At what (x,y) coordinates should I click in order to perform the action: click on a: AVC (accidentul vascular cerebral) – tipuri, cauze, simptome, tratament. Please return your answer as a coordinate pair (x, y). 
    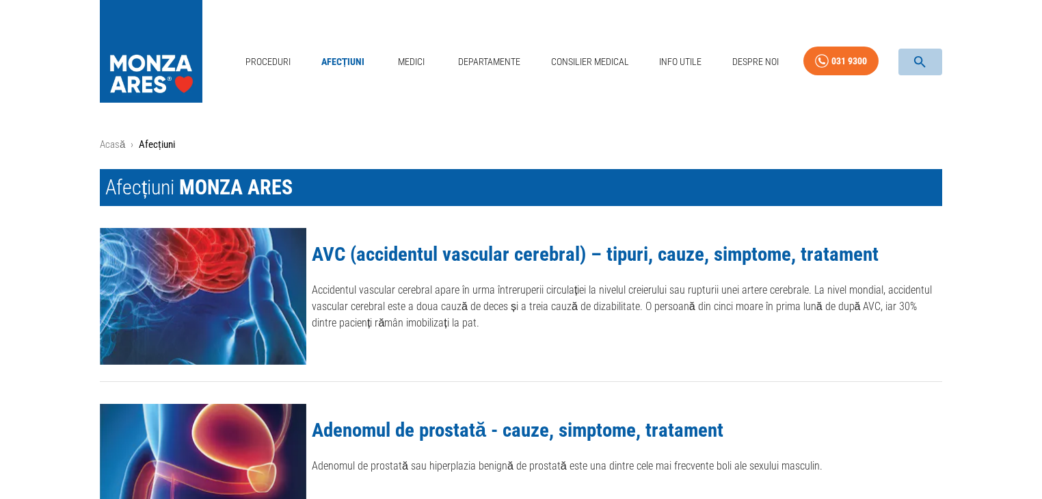
    Looking at the image, I should click on (595, 254).